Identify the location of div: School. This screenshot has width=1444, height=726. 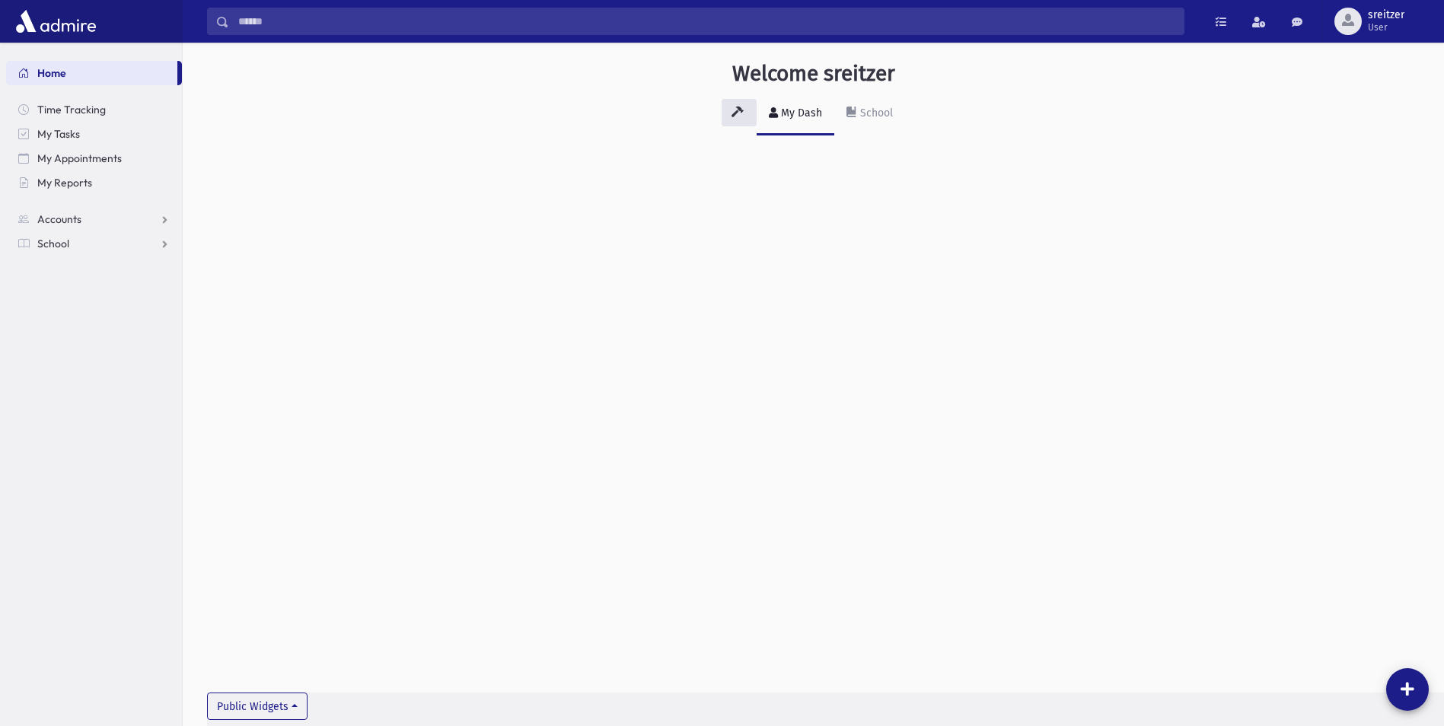
(875, 113).